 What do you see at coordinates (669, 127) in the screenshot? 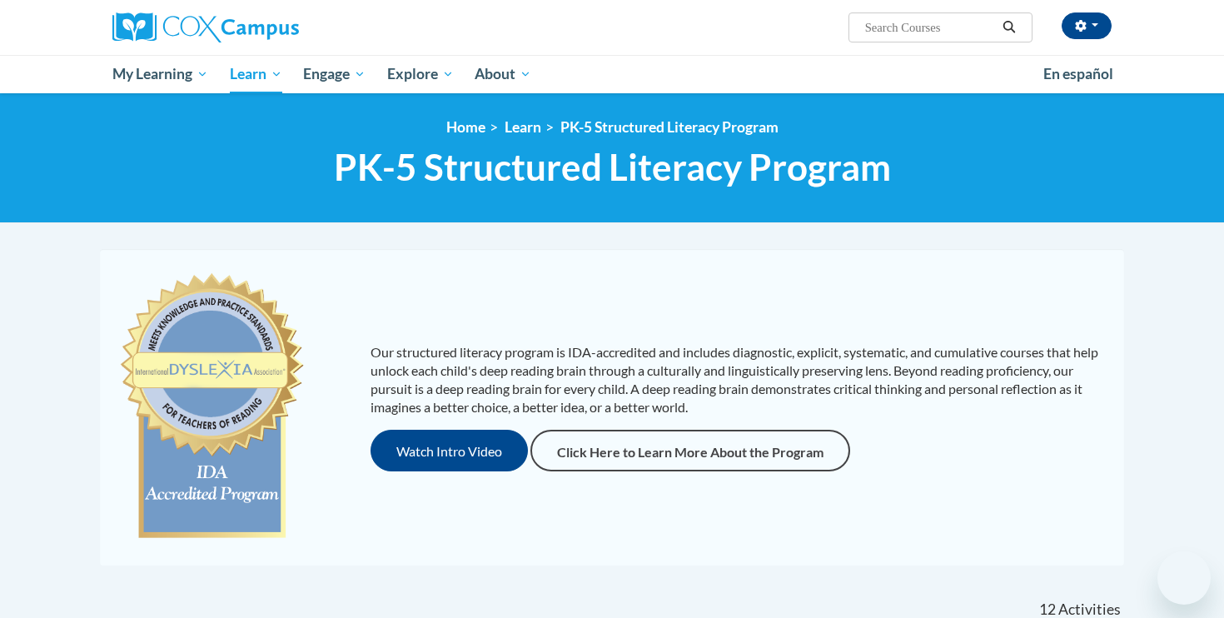
I see `a: PK-5 Structured Literacy Program` at bounding box center [669, 127].